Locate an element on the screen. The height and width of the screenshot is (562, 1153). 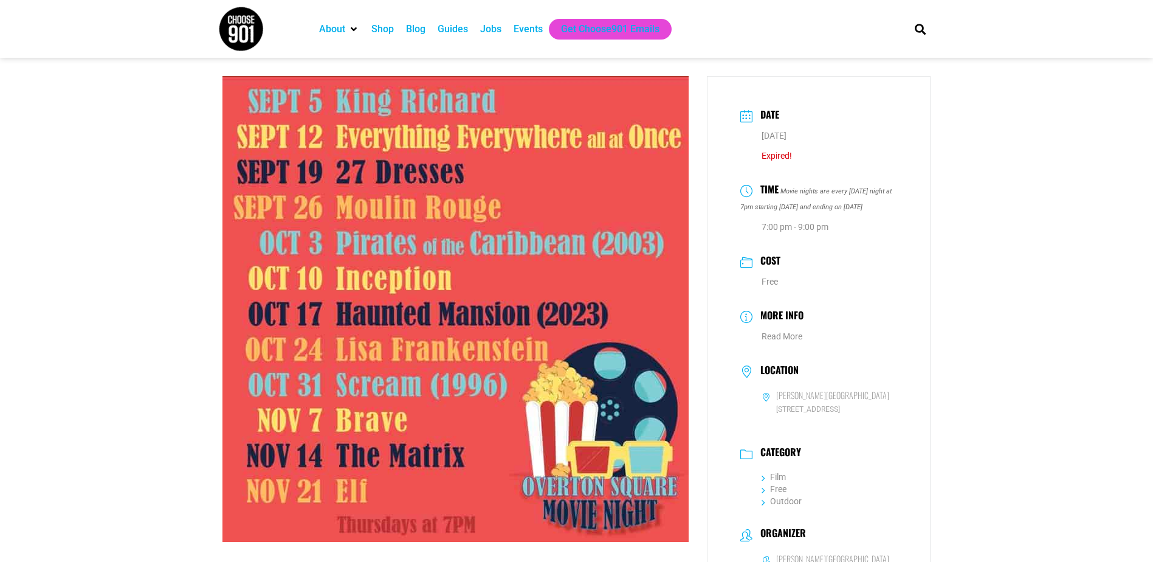
h3: Category is located at coordinates (777, 453).